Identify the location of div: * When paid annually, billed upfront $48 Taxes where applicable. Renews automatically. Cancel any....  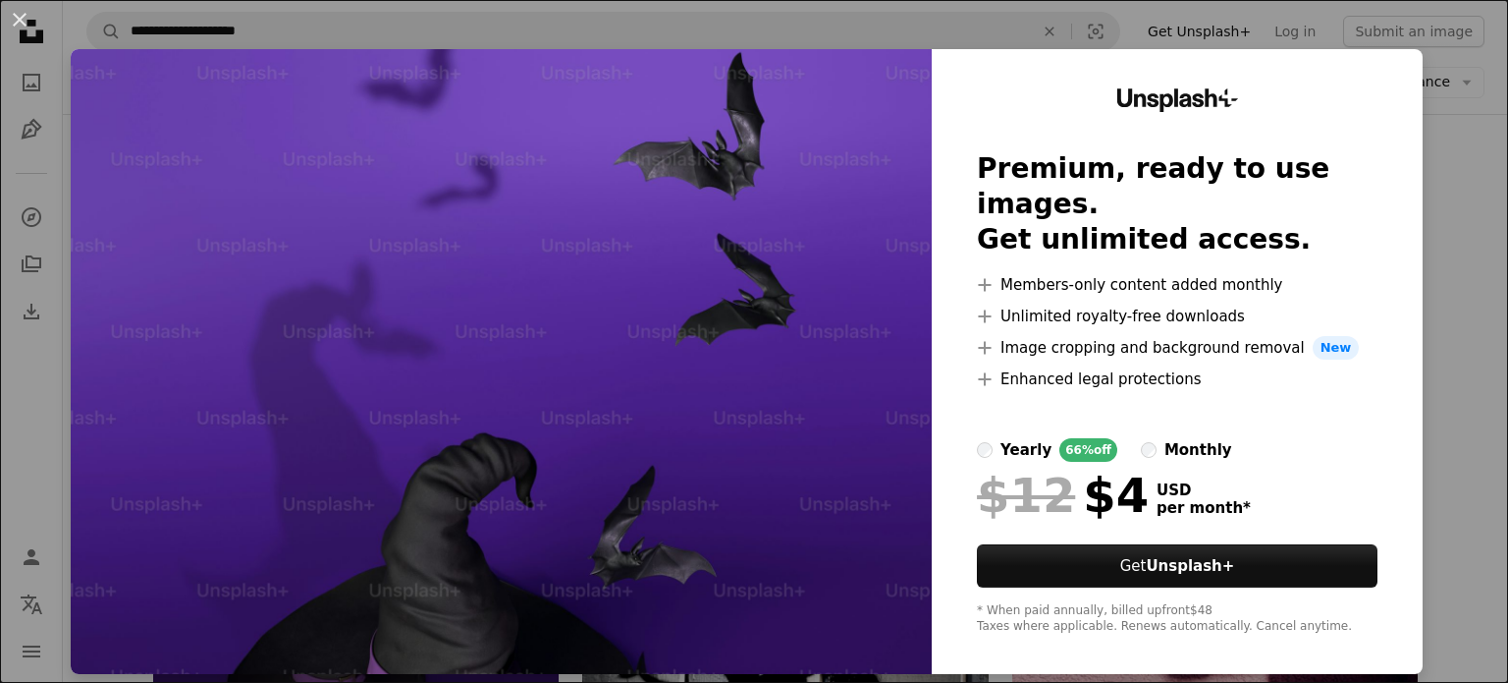
(1178, 619).